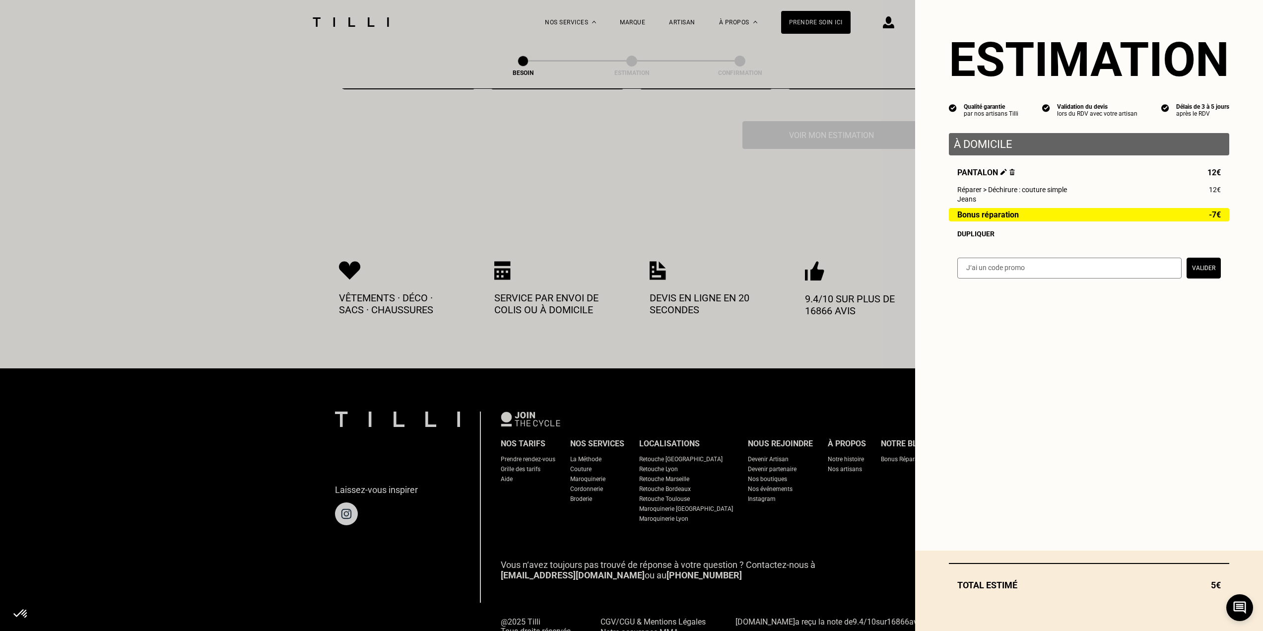 This screenshot has width=1263, height=631. What do you see at coordinates (1216, 585) in the screenshot?
I see `span: 5€` at bounding box center [1216, 585].